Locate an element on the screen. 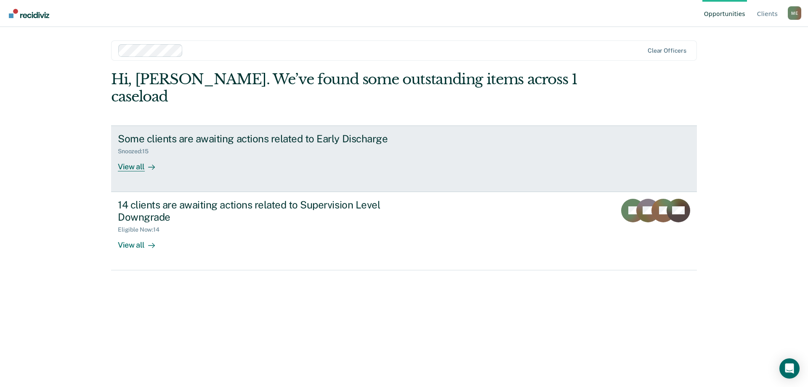 The width and height of the screenshot is (808, 387). a: 14 clients are awaiting actions related to Supervision Level DowngradeEligible Now:14View all is located at coordinates (404, 231).